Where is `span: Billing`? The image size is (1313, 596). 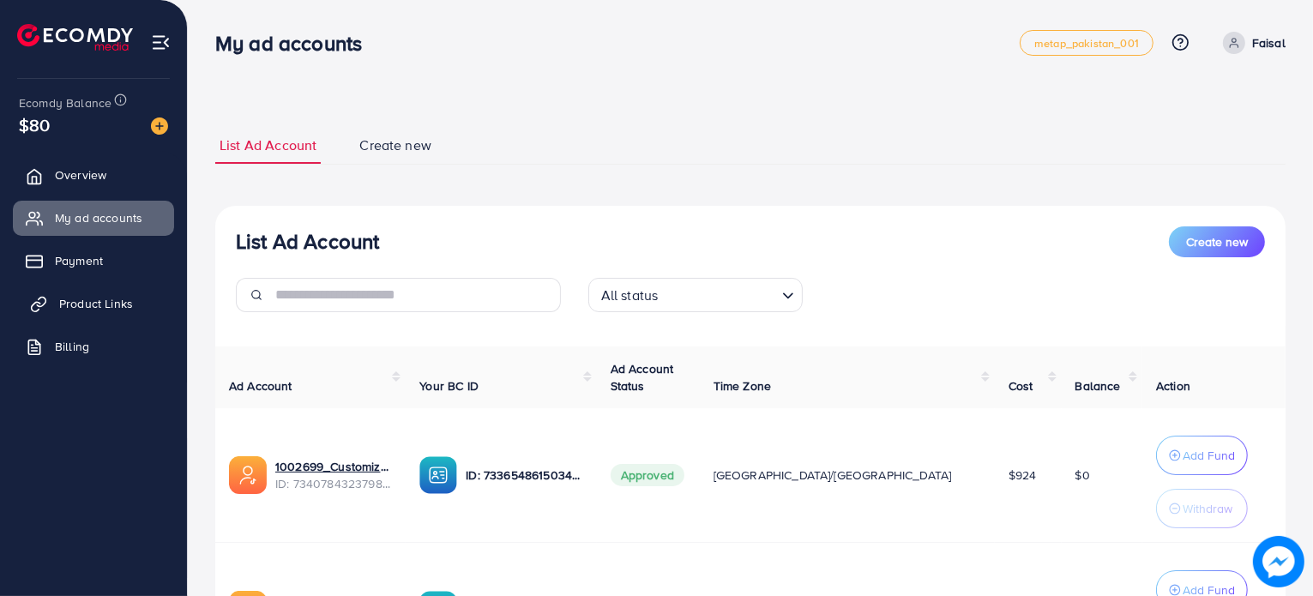 span: Billing is located at coordinates (72, 346).